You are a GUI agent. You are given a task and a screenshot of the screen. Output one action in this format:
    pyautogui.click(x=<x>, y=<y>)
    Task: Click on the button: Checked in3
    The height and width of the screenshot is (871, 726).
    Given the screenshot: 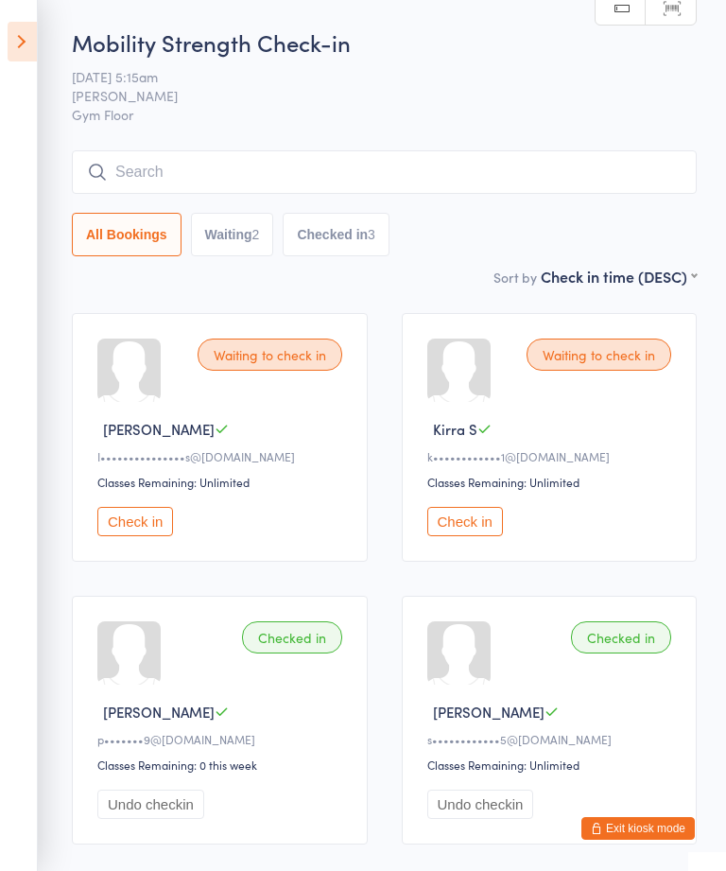 What is the action you would take?
    pyautogui.click(x=336, y=235)
    